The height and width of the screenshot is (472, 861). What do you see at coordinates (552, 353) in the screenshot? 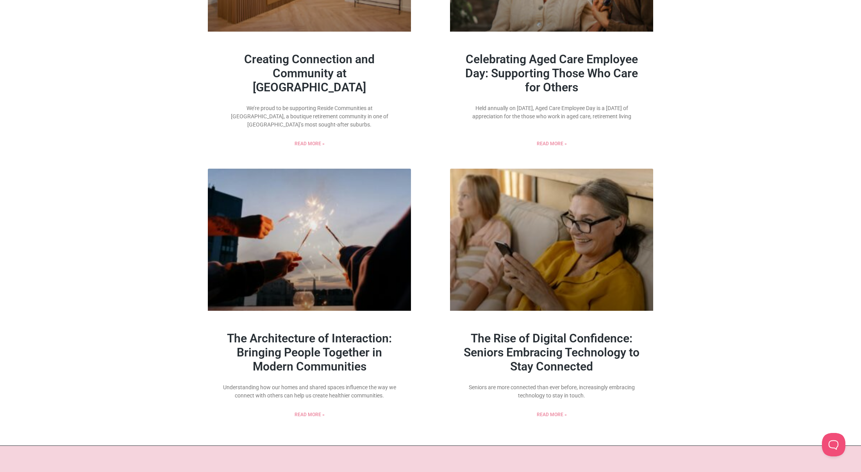
I see `a: The Rise of Digital Confidence: Seniors Embracing Technology to Stay Connected` at bounding box center [552, 353].